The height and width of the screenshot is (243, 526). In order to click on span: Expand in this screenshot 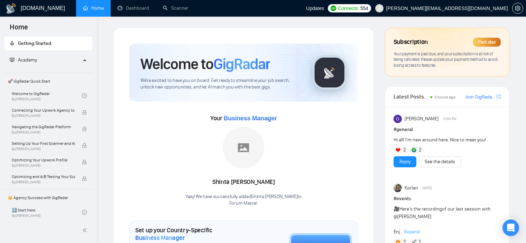, I will do `click(412, 232)`.